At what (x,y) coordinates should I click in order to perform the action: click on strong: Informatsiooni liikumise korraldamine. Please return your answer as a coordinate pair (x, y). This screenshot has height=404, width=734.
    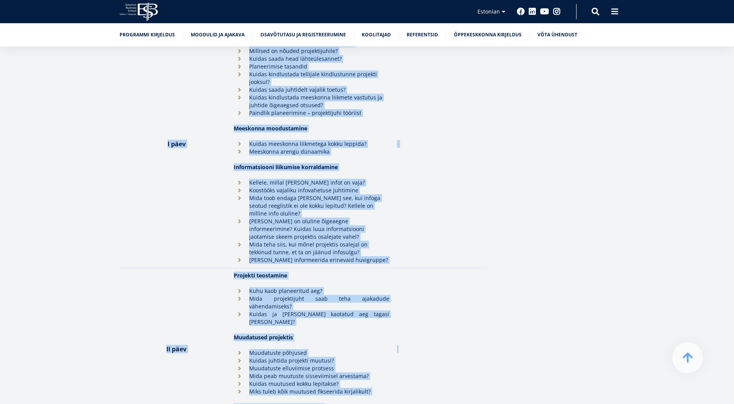
    Looking at the image, I should click on (286, 167).